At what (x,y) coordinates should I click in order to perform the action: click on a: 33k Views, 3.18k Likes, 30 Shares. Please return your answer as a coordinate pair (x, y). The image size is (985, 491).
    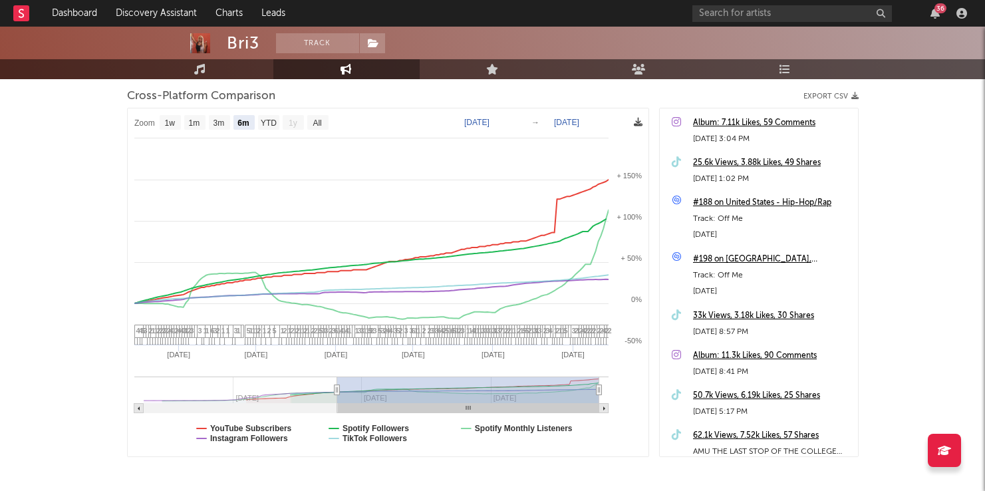
    Looking at the image, I should click on (772, 316).